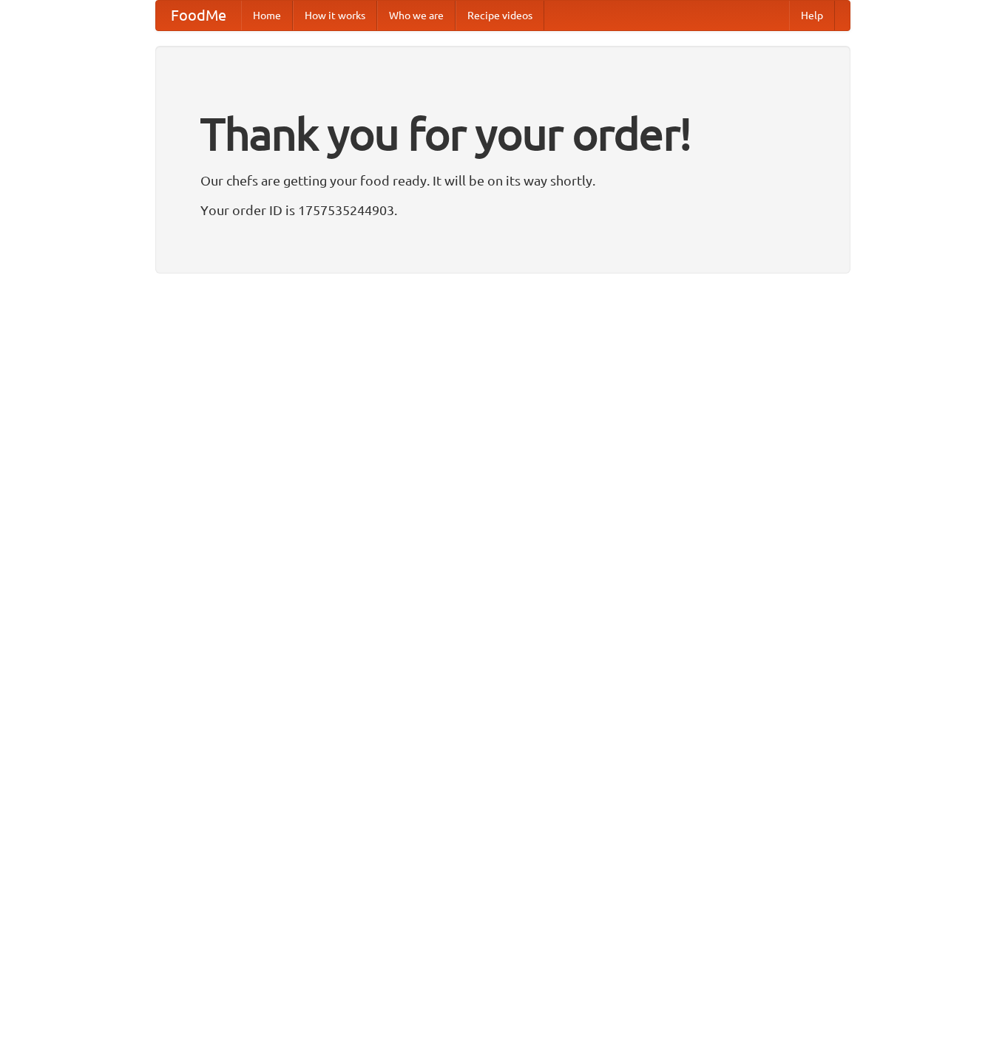 Image resolution: width=1005 pixels, height=1046 pixels. I want to click on h1: Thank you for your order!, so click(503, 134).